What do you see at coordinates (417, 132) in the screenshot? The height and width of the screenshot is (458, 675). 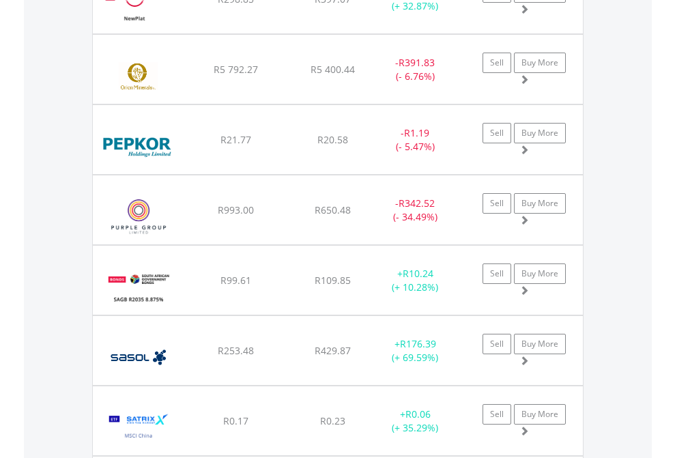 I see `span: R1.19` at bounding box center [417, 132].